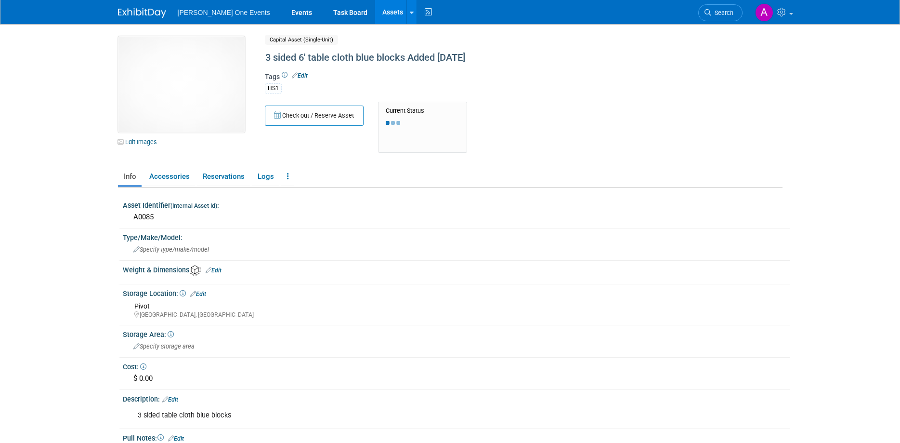 This screenshot has height=443, width=900. I want to click on a: Reservations, so click(223, 176).